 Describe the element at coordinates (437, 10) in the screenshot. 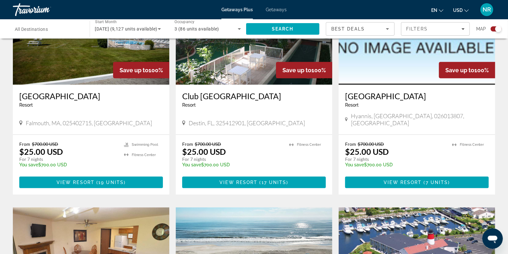

I see `button: Change language` at that location.